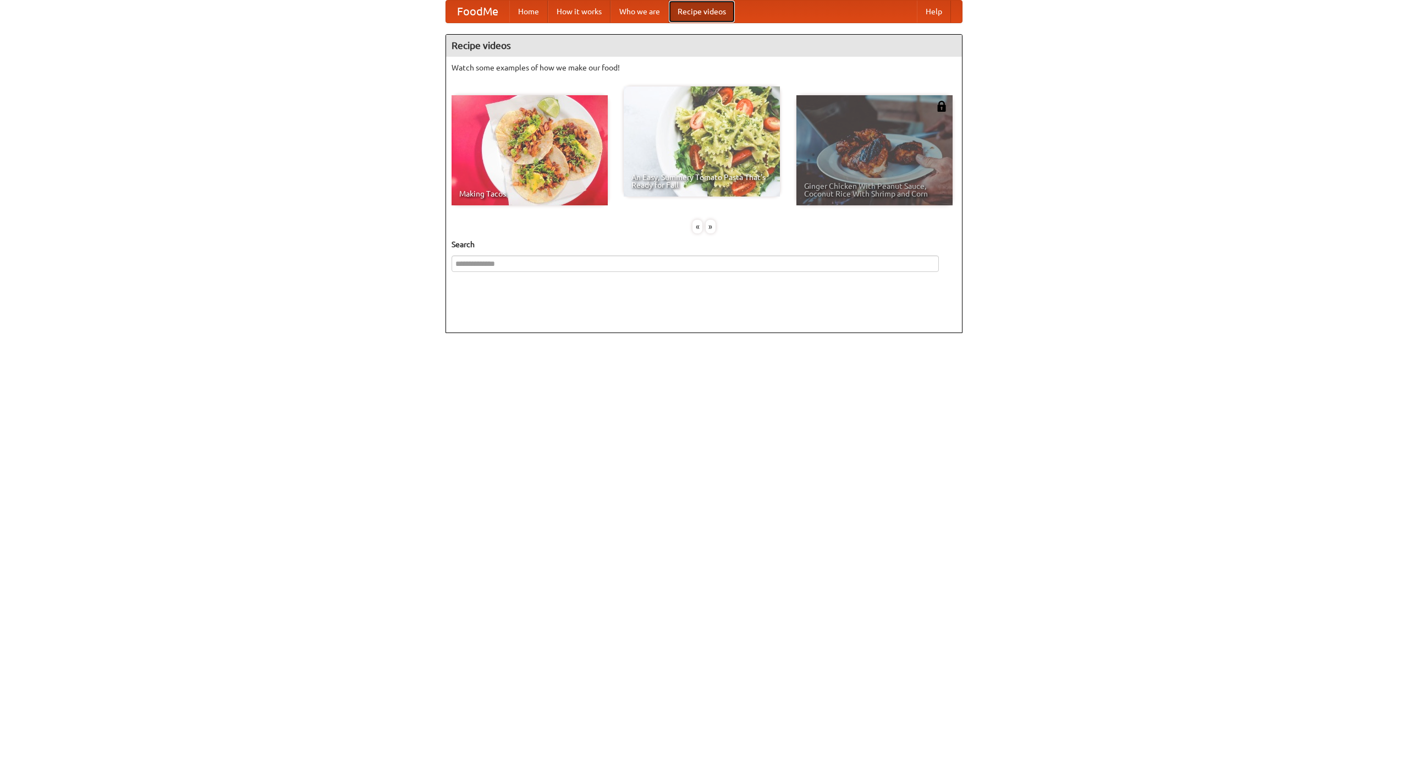 This screenshot has width=1408, height=779. What do you see at coordinates (702, 12) in the screenshot?
I see `a: Recipe videos` at bounding box center [702, 12].